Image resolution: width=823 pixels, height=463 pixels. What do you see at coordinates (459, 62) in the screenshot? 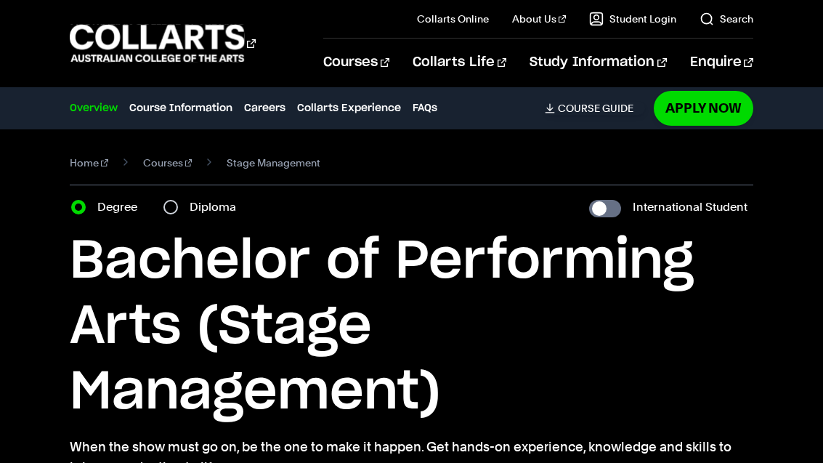
I see `a: Collarts Life` at bounding box center [459, 62].